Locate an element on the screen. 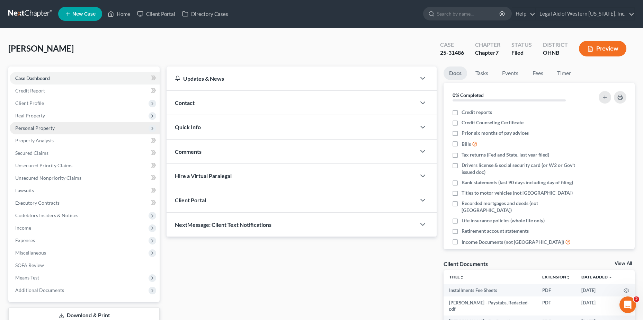 Image resolution: width=643 pixels, height=320 pixels. a: Unsecured Priority Claims is located at coordinates (84, 165).